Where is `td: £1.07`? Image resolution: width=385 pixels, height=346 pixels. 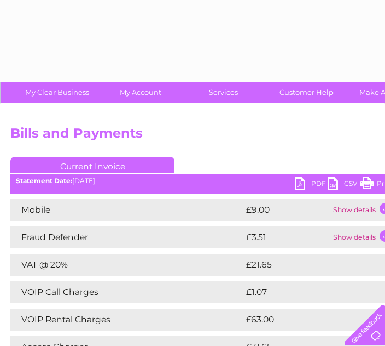 td: £1.07 is located at coordinates (308, 292).